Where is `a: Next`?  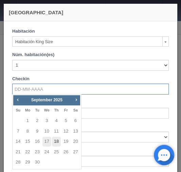 a: Next is located at coordinates (76, 99).